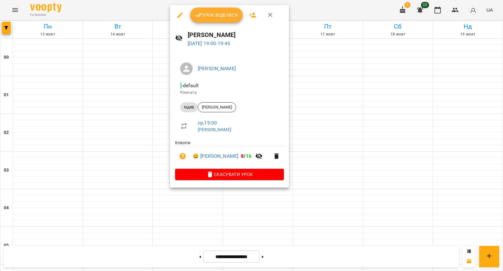  Describe the element at coordinates (190, 85) in the screenshot. I see `span: - default` at that location.